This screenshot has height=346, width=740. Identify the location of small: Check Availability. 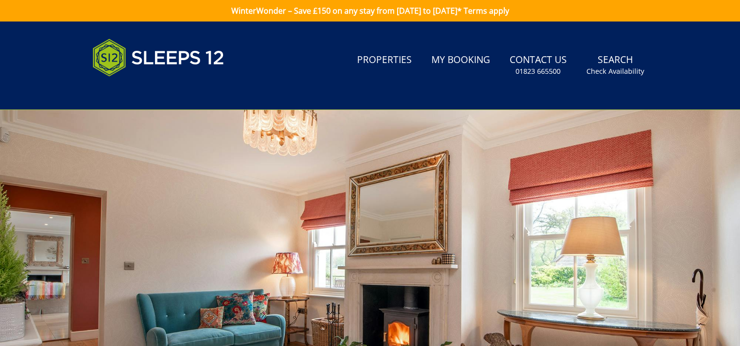
(615, 71).